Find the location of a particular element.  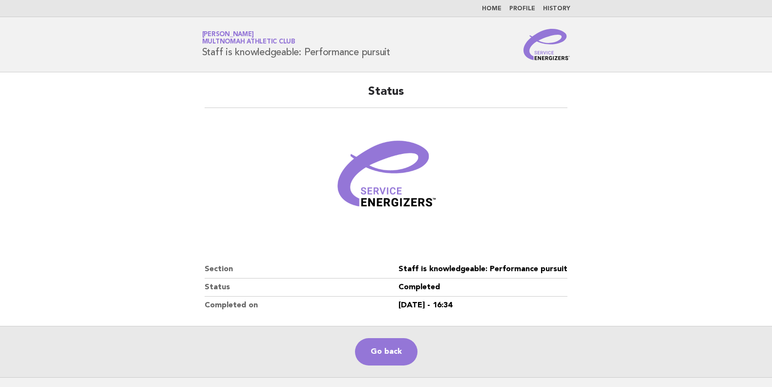

a: History is located at coordinates (556, 9).